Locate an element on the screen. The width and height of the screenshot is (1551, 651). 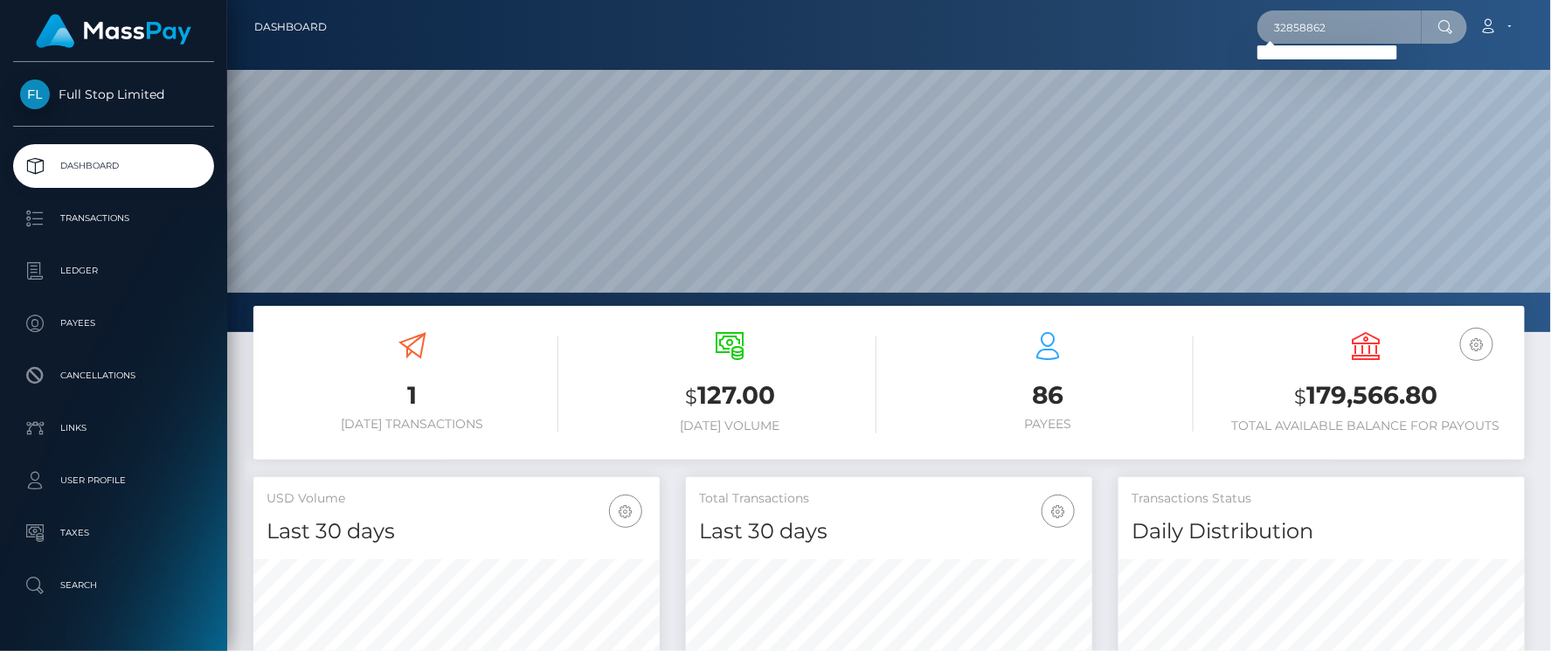
a: Taxes is located at coordinates (114, 533).